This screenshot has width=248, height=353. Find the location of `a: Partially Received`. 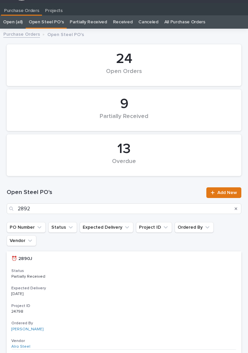

a: Partially Received is located at coordinates (88, 22).